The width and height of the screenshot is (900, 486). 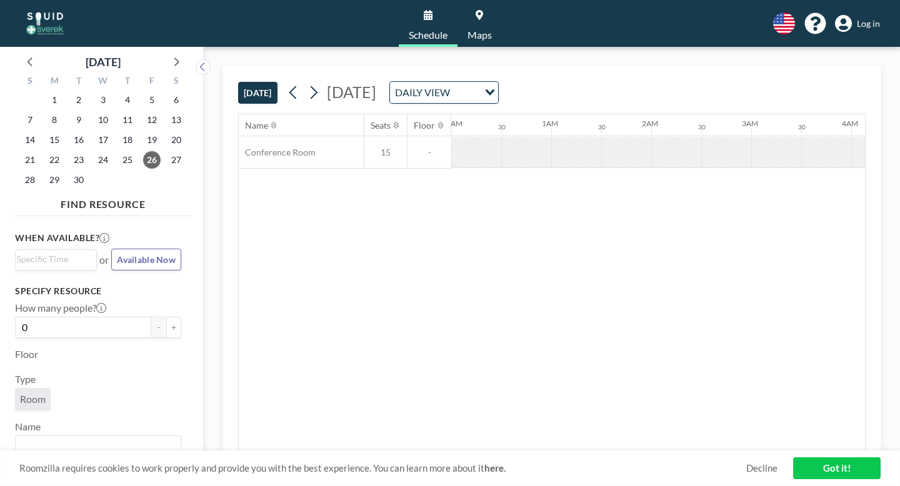 What do you see at coordinates (850, 123) in the screenshot?
I see `div: 4AM` at bounding box center [850, 123].